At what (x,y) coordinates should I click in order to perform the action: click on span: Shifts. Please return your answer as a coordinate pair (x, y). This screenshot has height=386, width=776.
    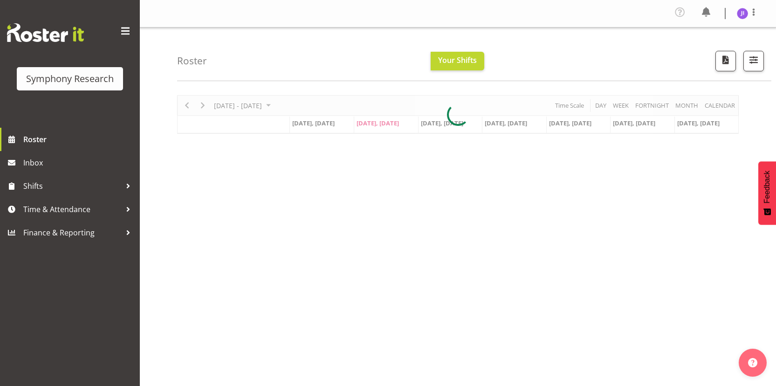
    Looking at the image, I should click on (72, 186).